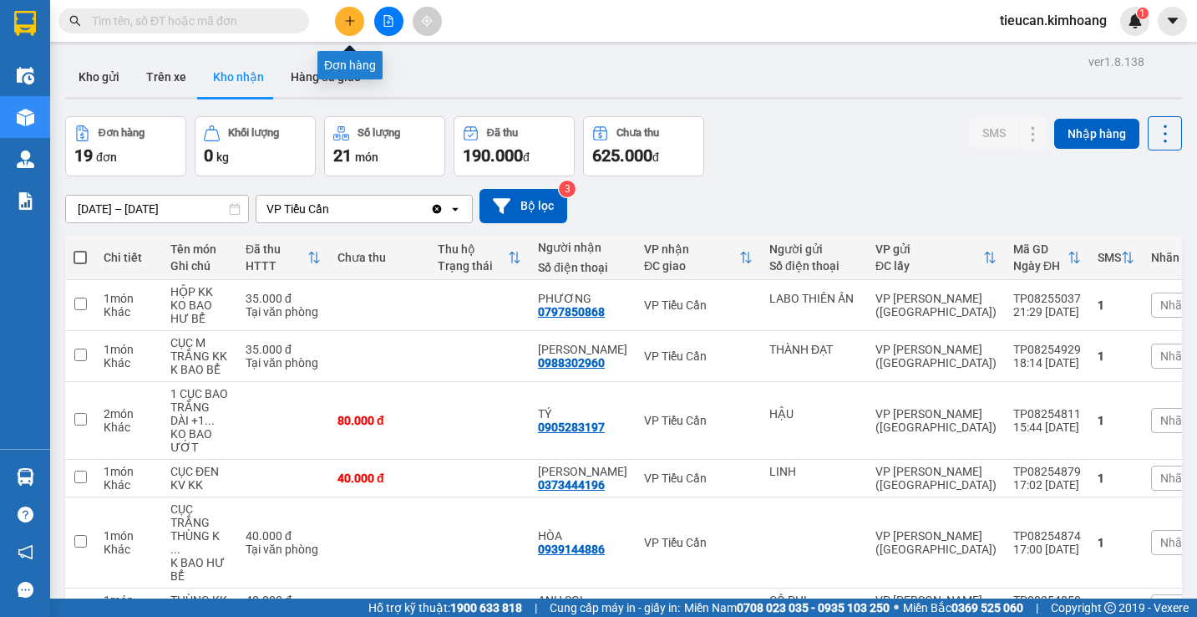 This screenshot has width=1197, height=617. What do you see at coordinates (692, 266) in the screenshot?
I see `div: ĐC giao` at bounding box center [692, 266].